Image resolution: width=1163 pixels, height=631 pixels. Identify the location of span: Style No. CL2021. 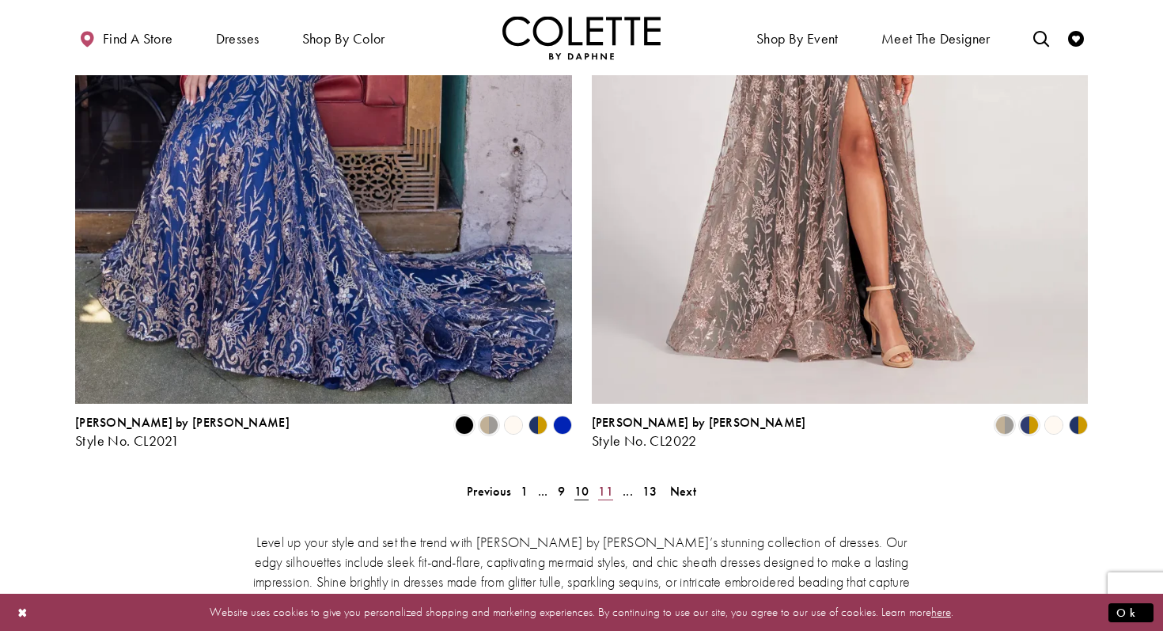
(127, 440).